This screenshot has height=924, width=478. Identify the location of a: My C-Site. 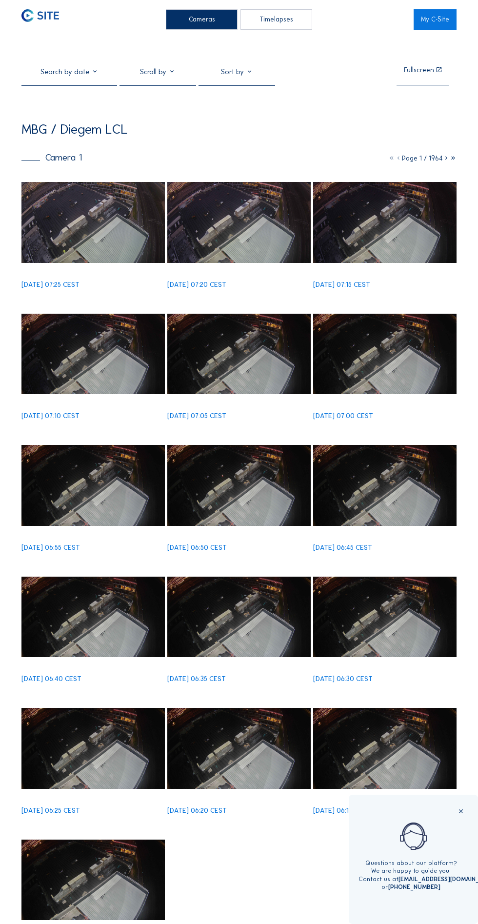
(435, 20).